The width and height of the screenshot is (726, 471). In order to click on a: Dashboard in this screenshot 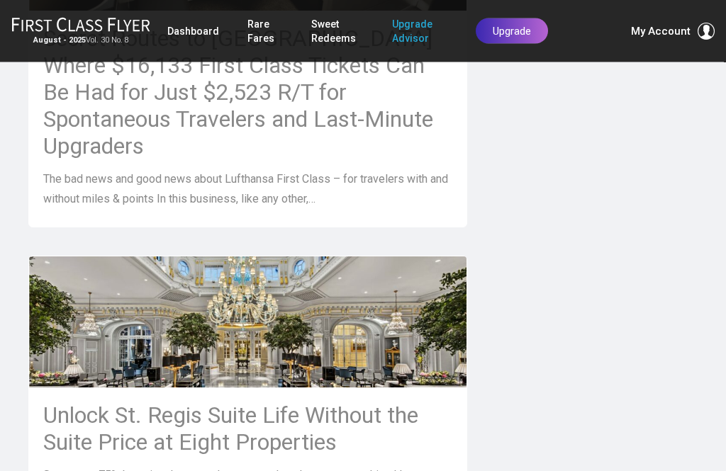, I will do `click(193, 31)`.